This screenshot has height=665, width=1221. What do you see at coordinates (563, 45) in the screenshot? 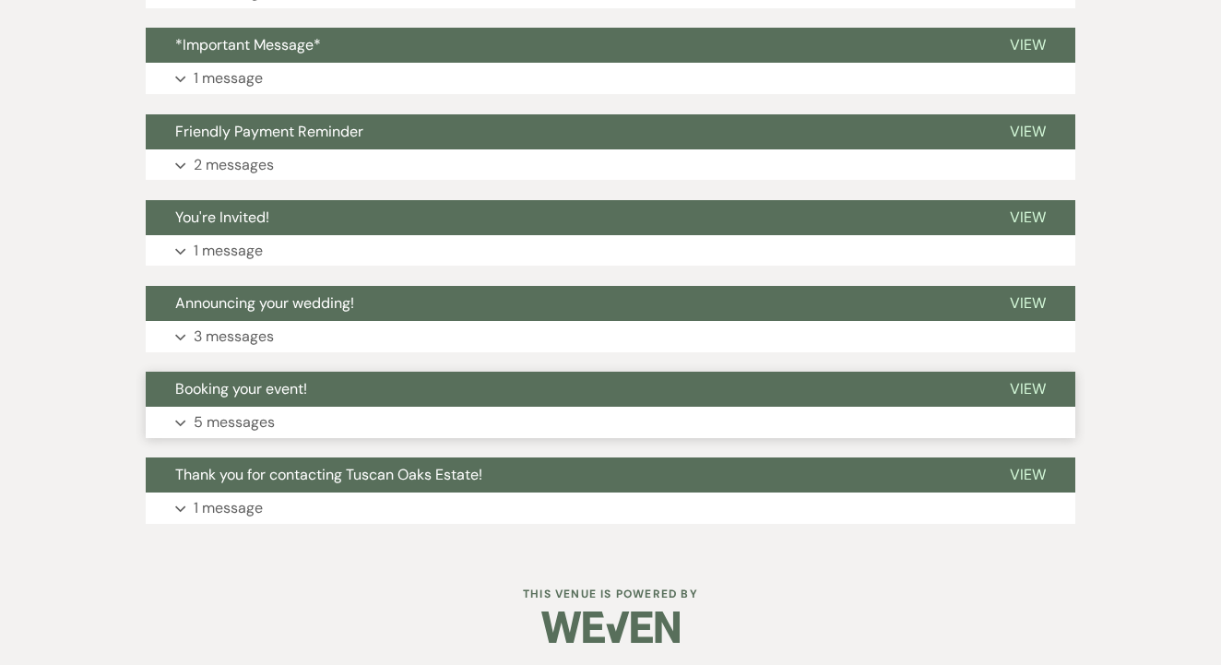
I see `button: *Important Message*` at bounding box center [563, 45].